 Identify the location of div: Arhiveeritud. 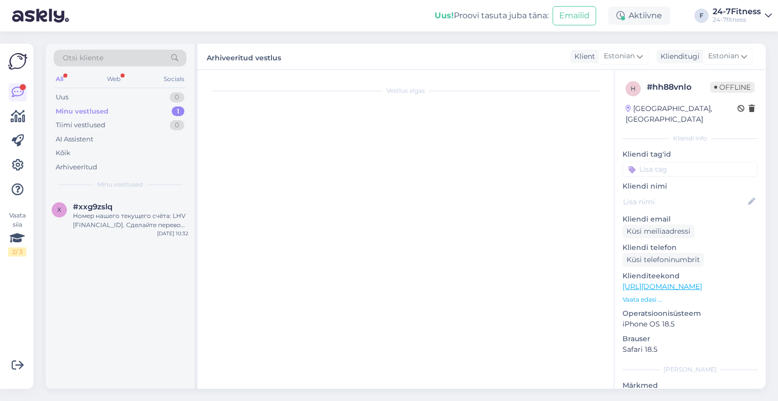
(76, 167).